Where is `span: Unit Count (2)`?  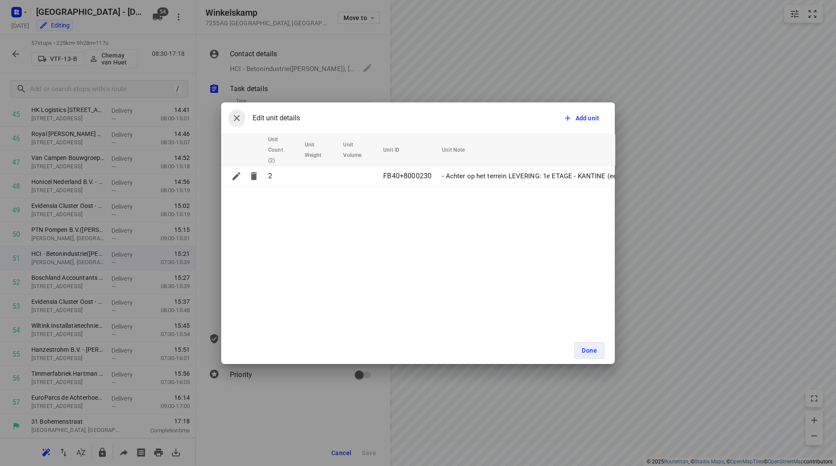
span: Unit Count (2) is located at coordinates (281, 150).